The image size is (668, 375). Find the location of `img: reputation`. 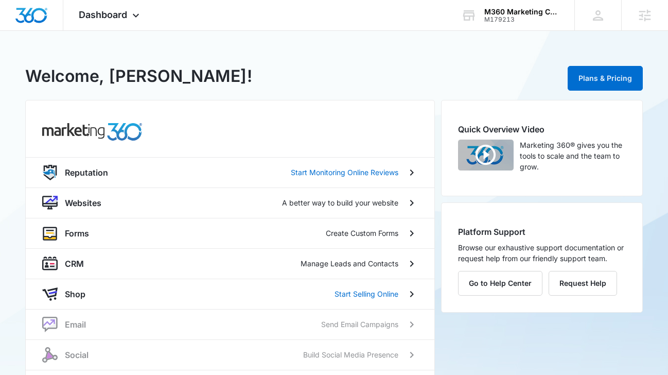

img: reputation is located at coordinates (50, 172).